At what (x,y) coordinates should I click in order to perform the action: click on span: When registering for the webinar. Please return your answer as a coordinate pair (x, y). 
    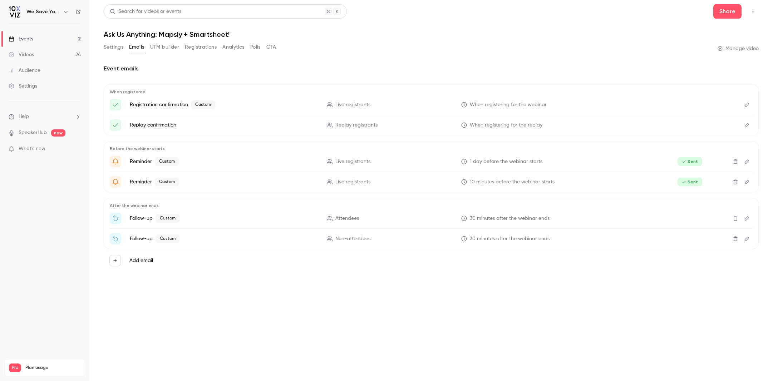
    Looking at the image, I should click on (508, 105).